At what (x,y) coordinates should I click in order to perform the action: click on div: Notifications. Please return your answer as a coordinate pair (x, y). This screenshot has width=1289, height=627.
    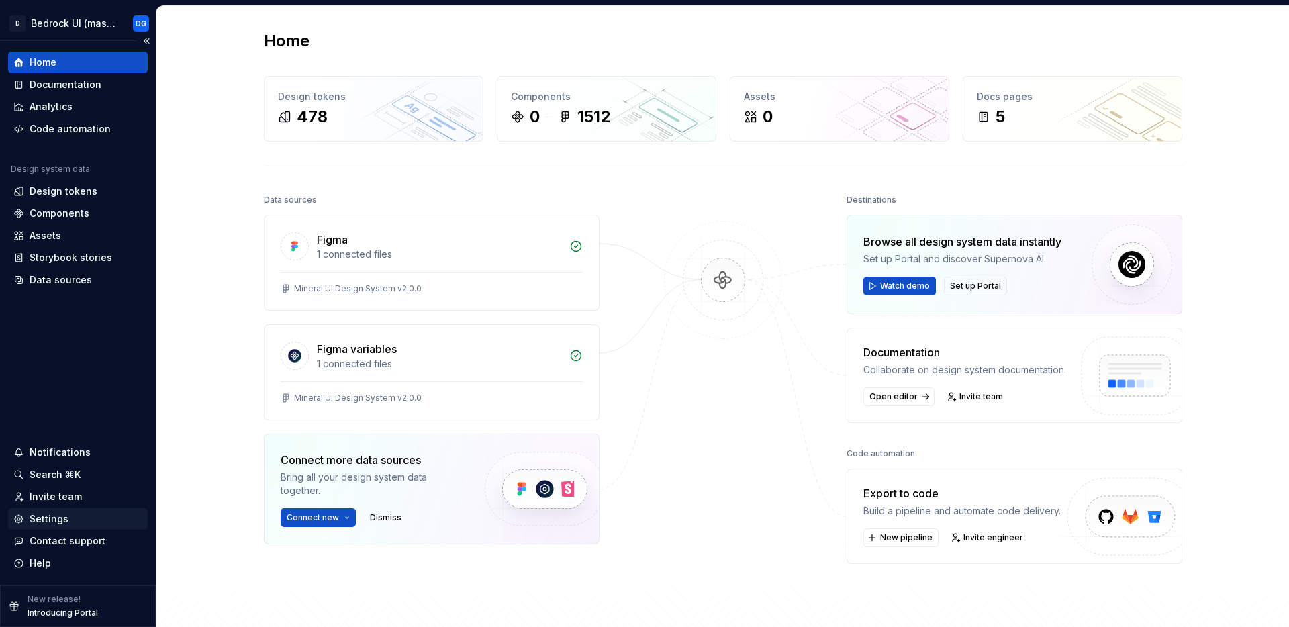
    Looking at the image, I should click on (60, 453).